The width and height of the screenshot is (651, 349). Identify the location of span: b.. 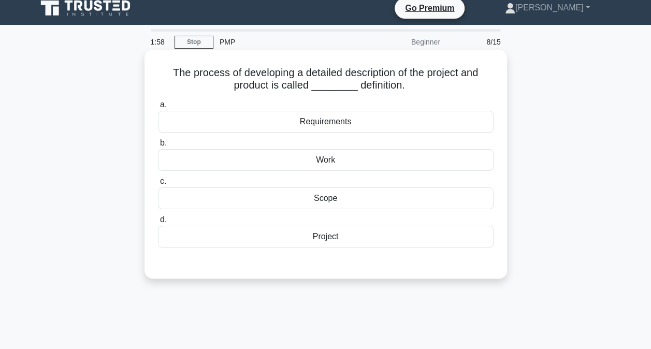
(163, 142).